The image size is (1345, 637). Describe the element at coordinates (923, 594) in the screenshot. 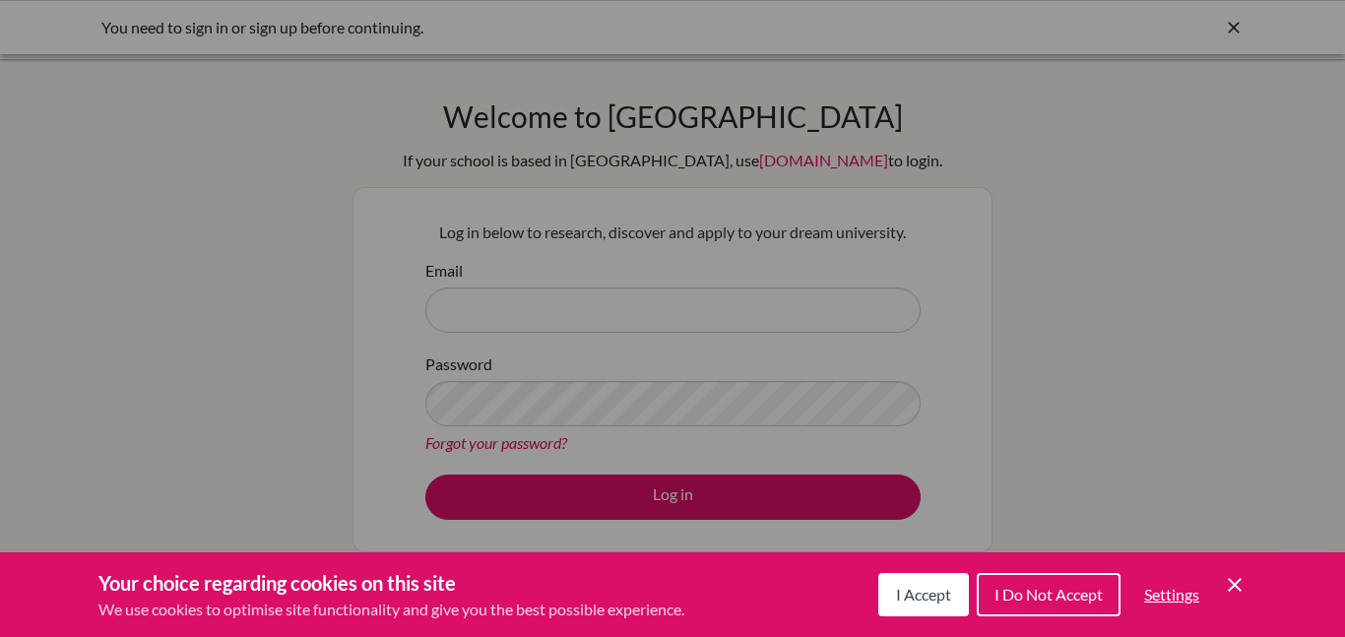

I see `span: I Accept` at that location.